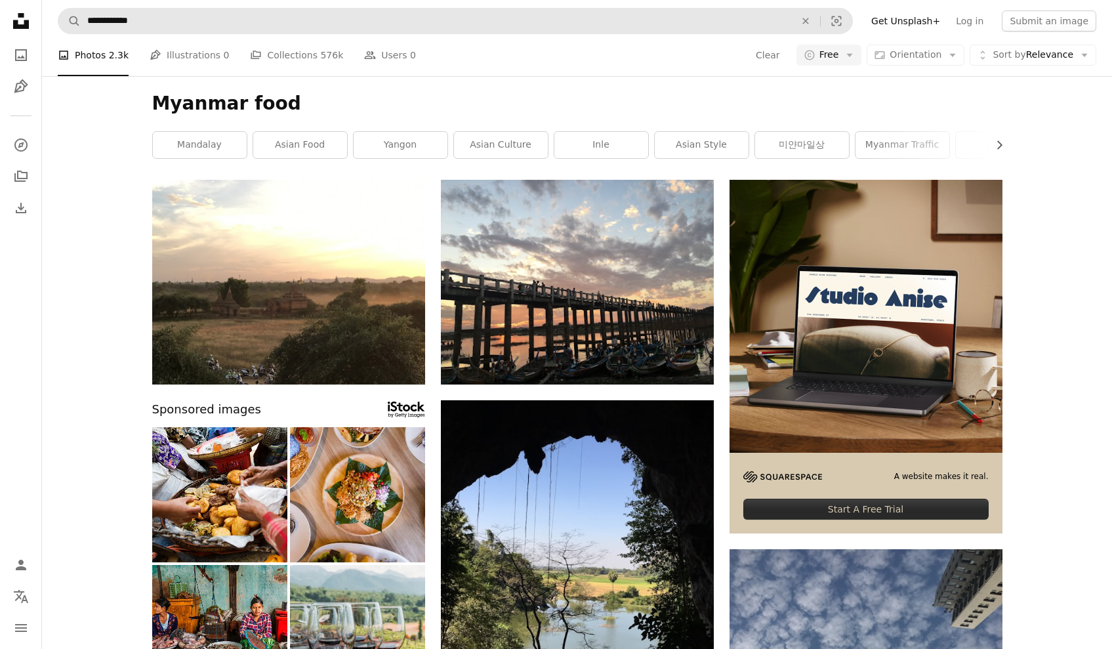 This screenshot has width=1112, height=649. Describe the element at coordinates (837, 21) in the screenshot. I see `button: Visual search` at that location.